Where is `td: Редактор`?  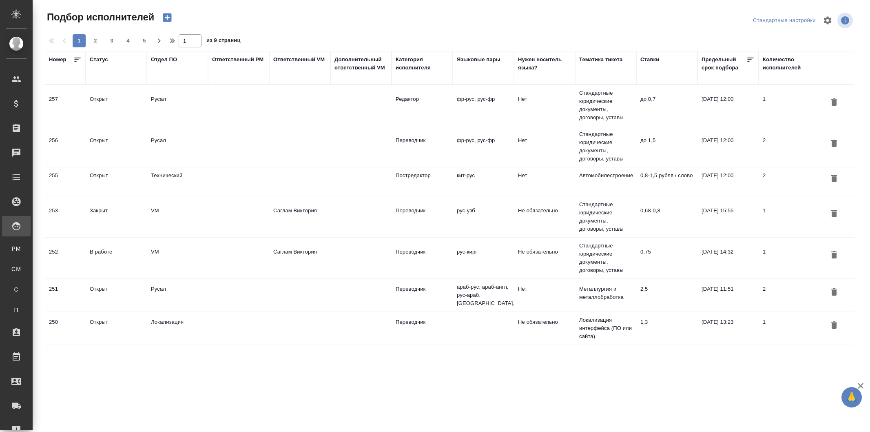 td: Редактор is located at coordinates (422, 105).